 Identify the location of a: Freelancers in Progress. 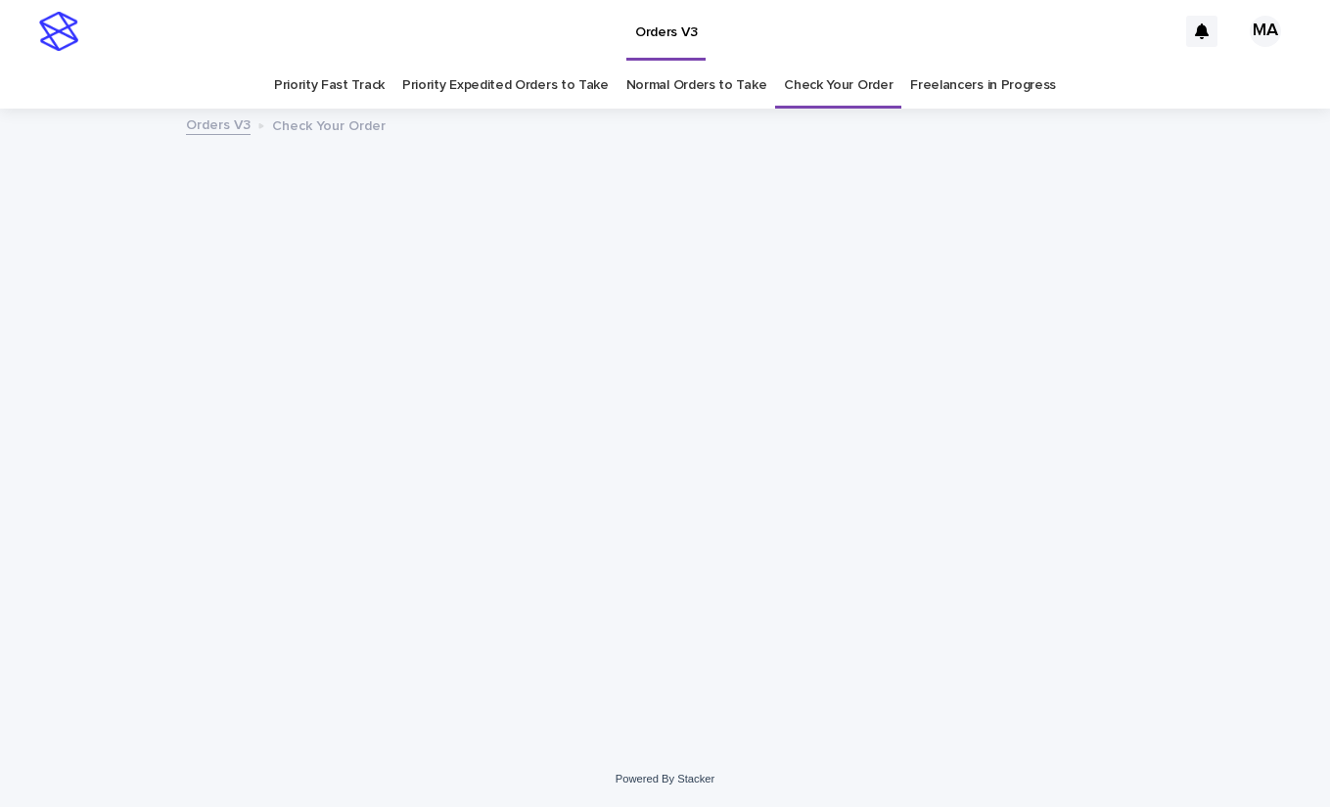
(982, 85).